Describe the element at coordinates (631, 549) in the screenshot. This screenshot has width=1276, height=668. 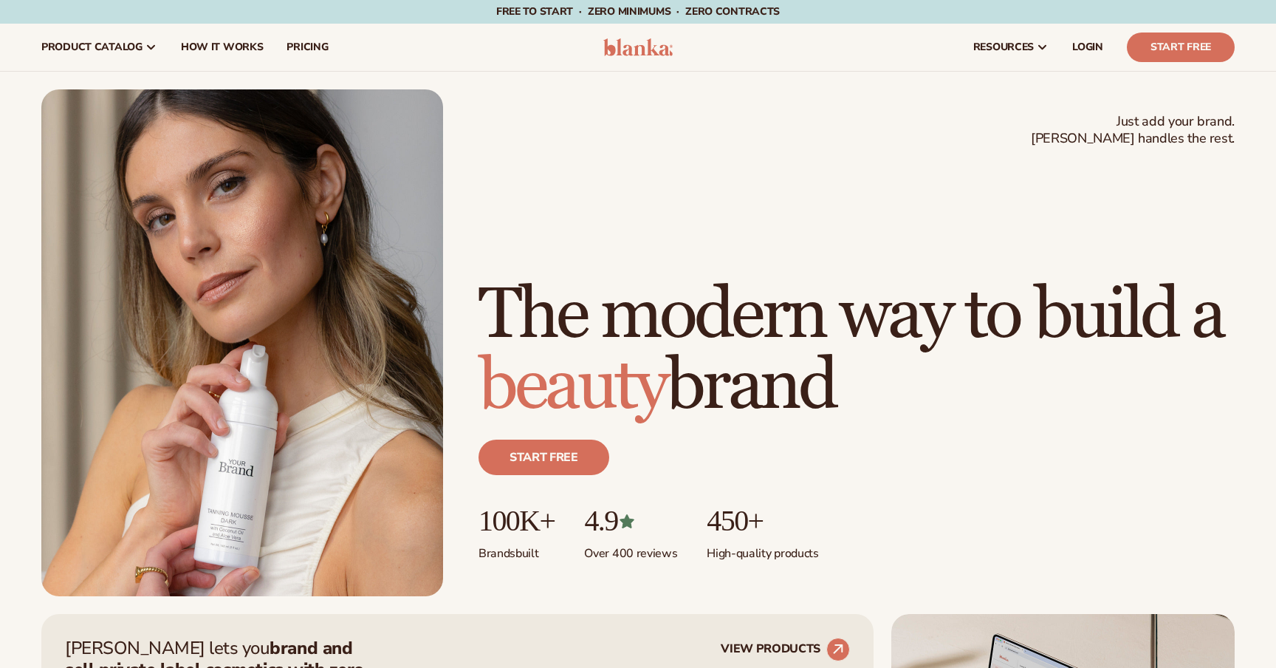
I see `p: Over 400 reviews` at that location.